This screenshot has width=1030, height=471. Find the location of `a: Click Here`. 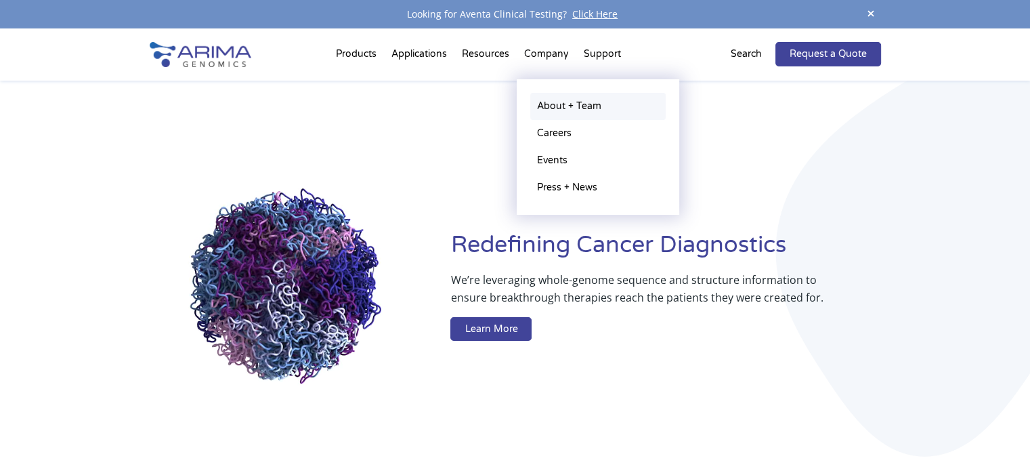

a: Click Here is located at coordinates (594, 14).